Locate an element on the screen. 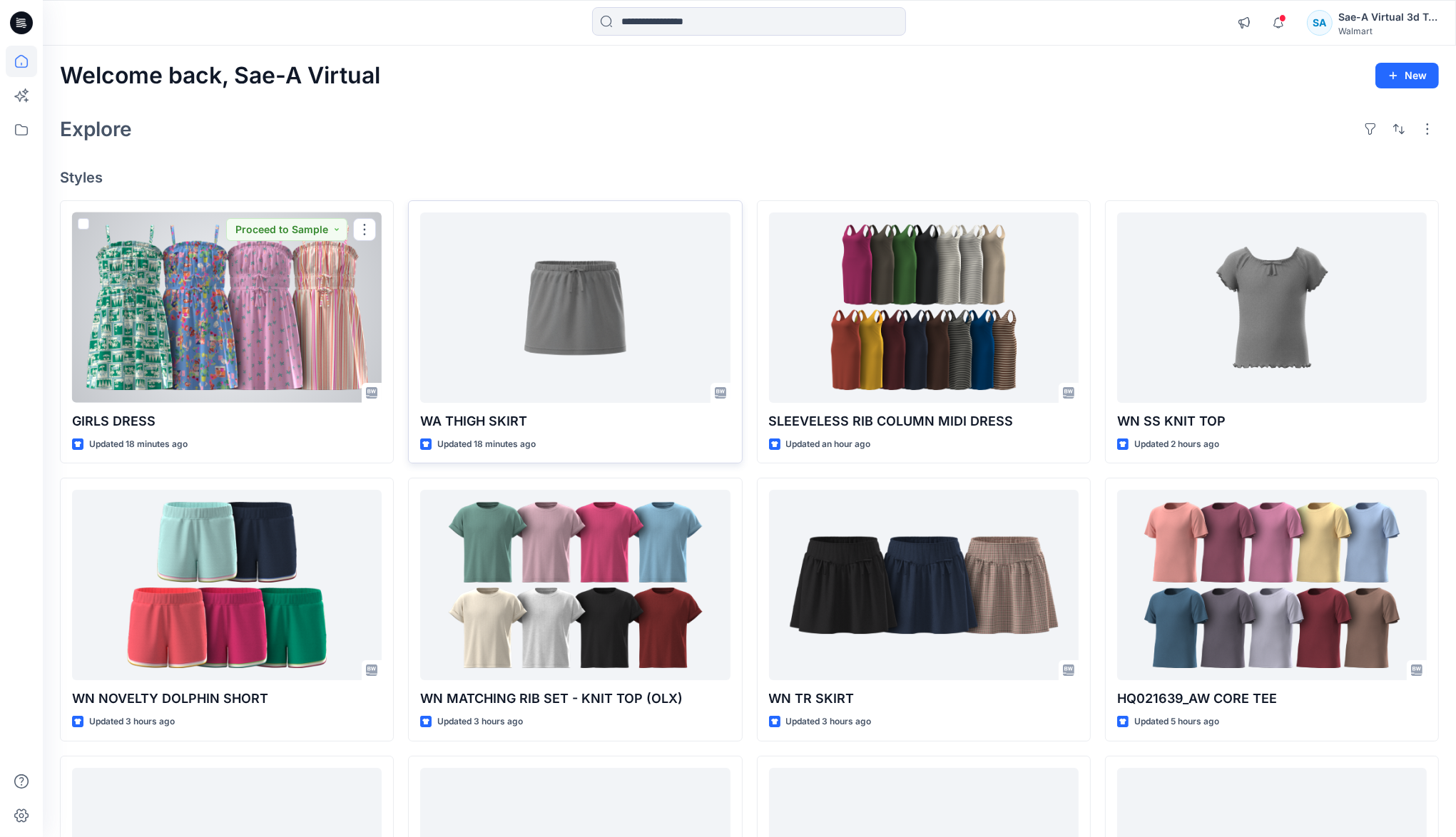 The width and height of the screenshot is (1456, 837). p: WN MATCHING RIB SET - KNIT TOP (OLX) is located at coordinates (575, 699).